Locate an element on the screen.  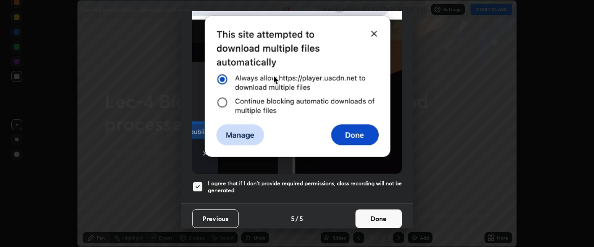
button: Done is located at coordinates (379, 219).